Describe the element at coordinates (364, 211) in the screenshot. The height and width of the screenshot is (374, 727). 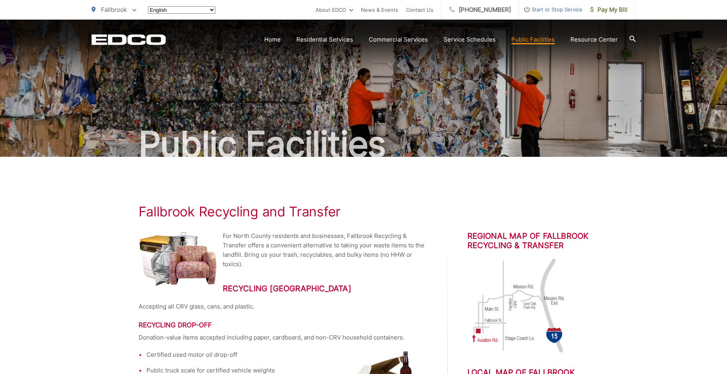
I see `h1: Fallbrook Recycling and Transfer` at that location.